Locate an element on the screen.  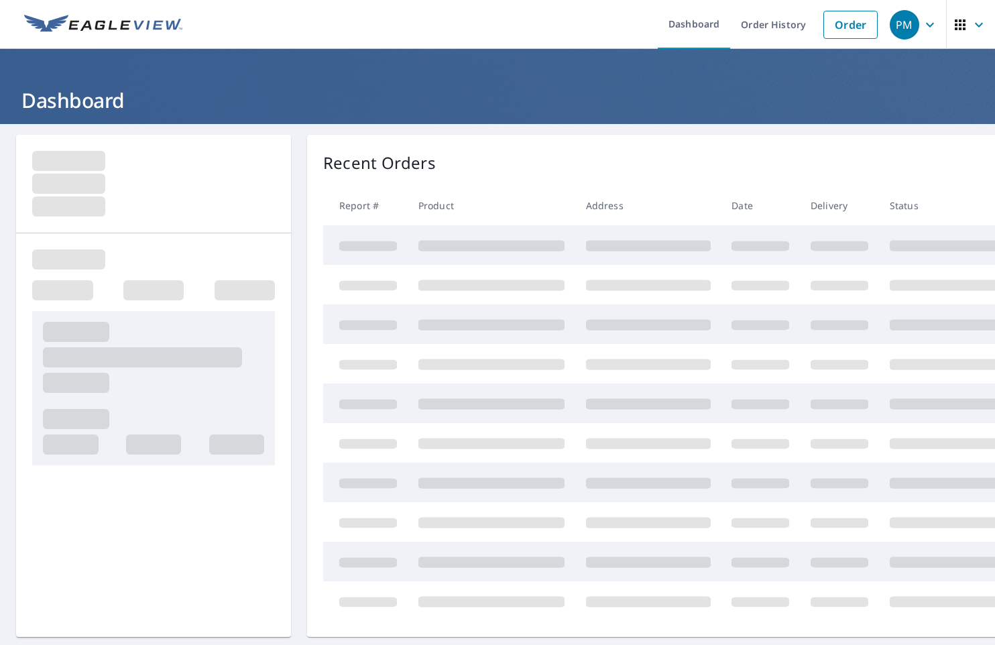
th: Delivery is located at coordinates (839, 205).